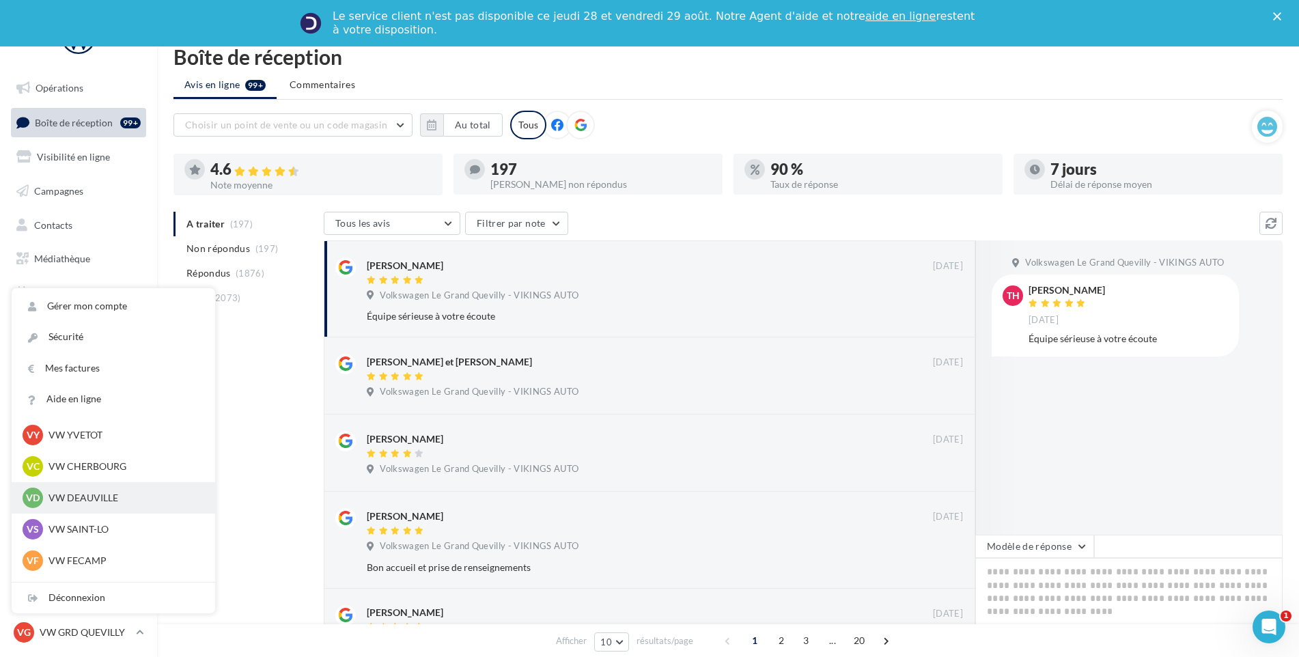 This screenshot has width=1299, height=657. Describe the element at coordinates (322, 85) in the screenshot. I see `span: Commentaires` at that location.